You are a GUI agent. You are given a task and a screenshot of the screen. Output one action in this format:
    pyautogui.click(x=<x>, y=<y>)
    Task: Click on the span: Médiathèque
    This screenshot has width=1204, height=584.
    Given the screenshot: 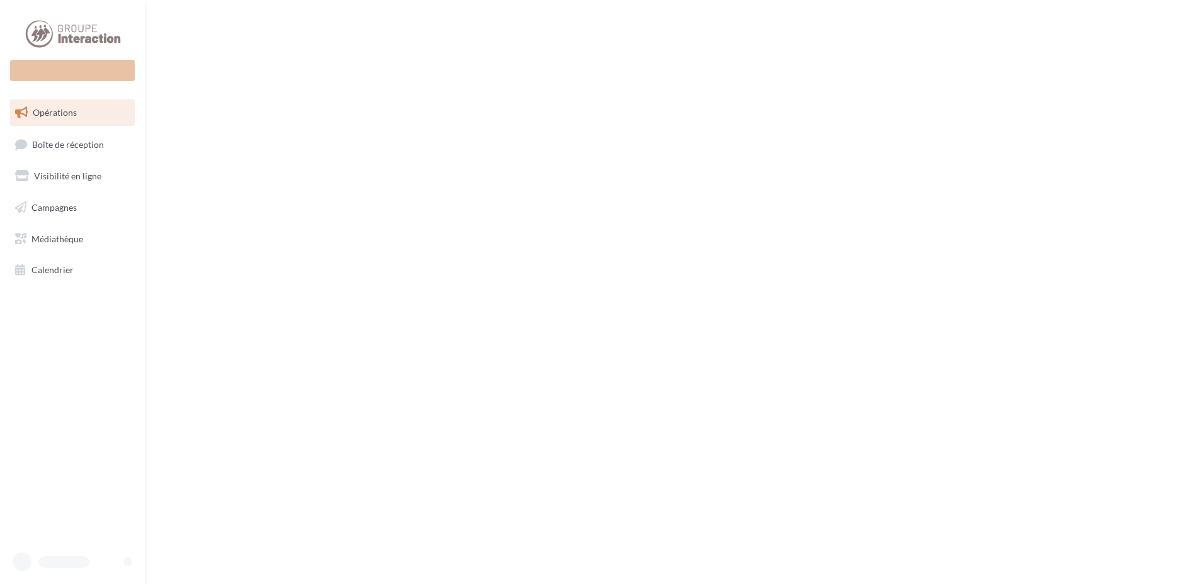 What is the action you would take?
    pyautogui.click(x=57, y=238)
    